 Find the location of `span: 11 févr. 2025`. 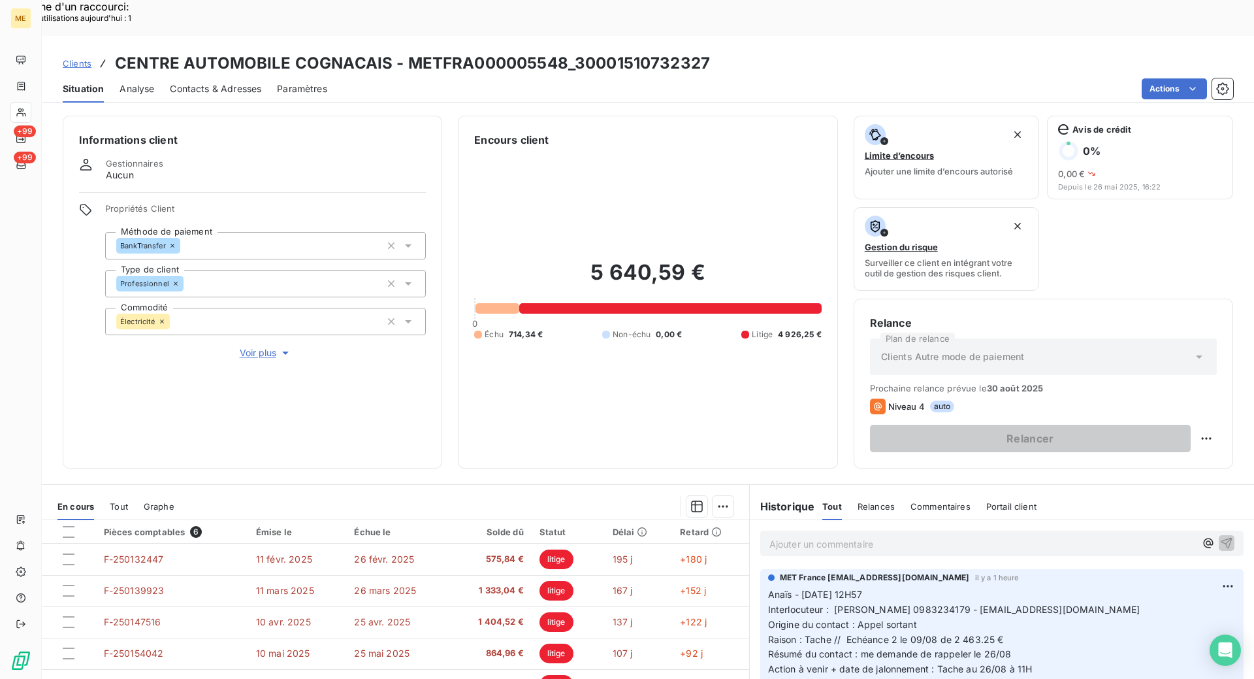

span: 11 févr. 2025 is located at coordinates (284, 559).